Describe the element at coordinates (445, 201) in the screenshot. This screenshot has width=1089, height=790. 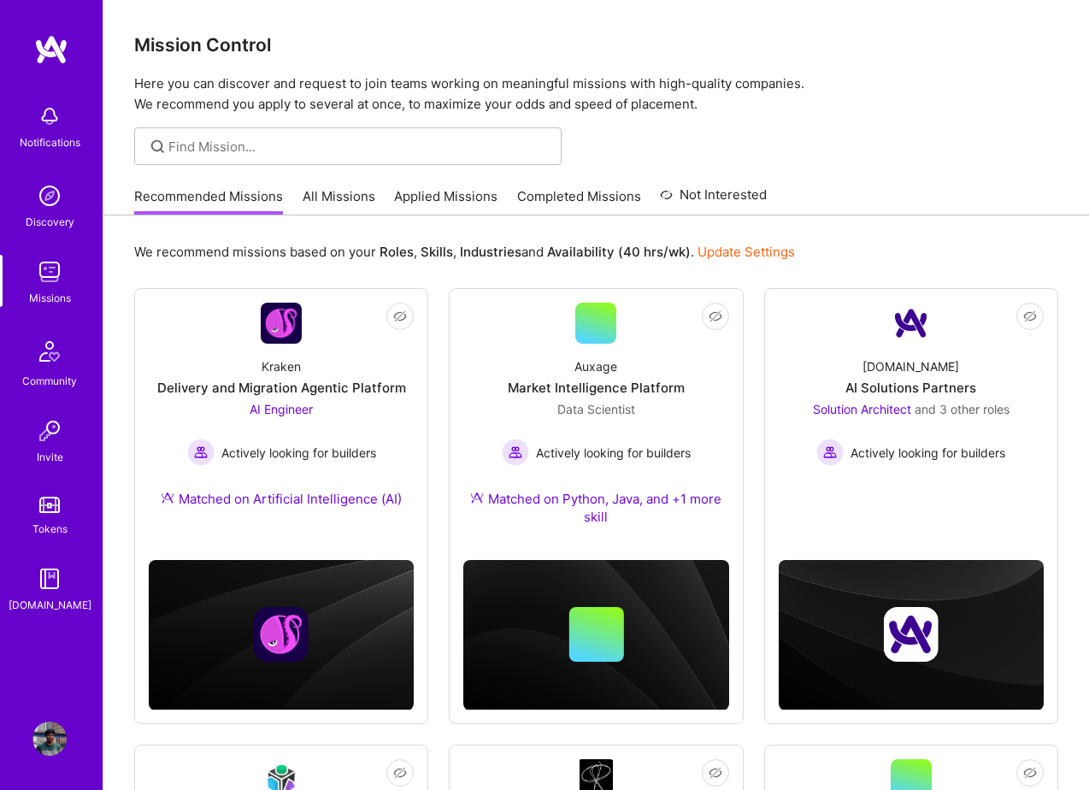
I see `a: Applied Missions` at that location.